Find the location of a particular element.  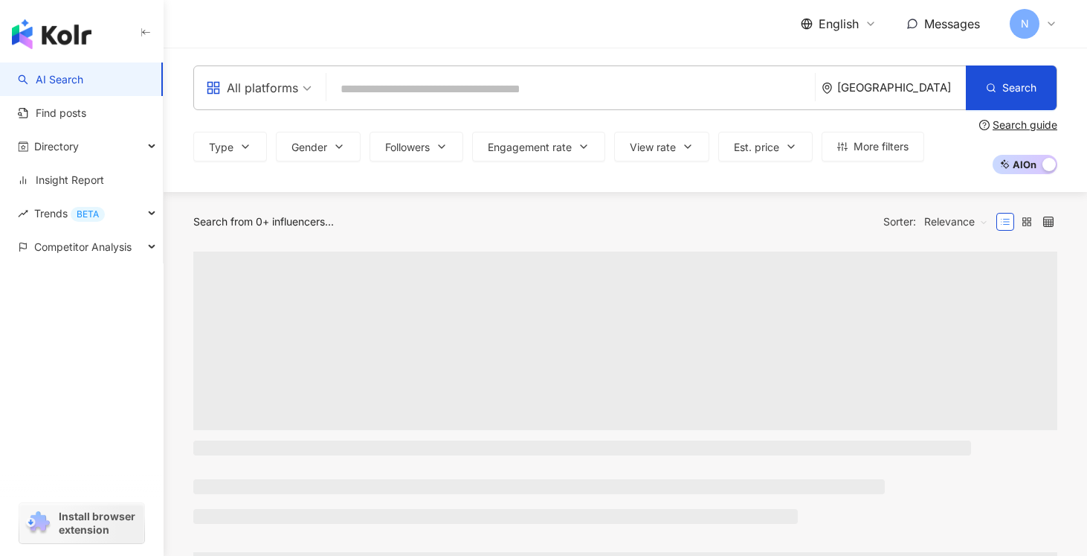

div: BETA is located at coordinates (88, 214).